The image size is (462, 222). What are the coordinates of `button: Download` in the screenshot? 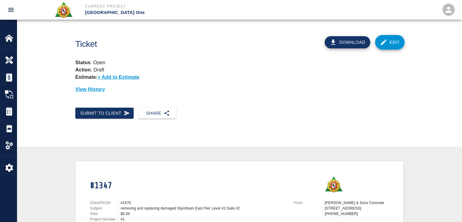 It's located at (347, 42).